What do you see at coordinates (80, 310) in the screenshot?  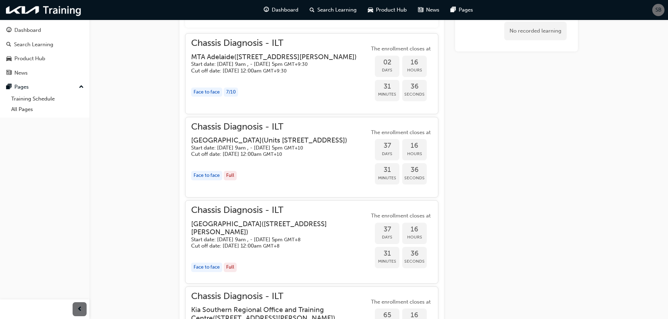 I see `span: prev-icon` at bounding box center [80, 310].